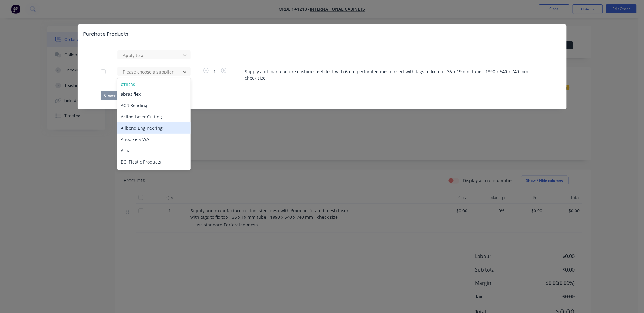 This screenshot has height=313, width=644. What do you see at coordinates (154, 117) in the screenshot?
I see `div: Action Laser Cutting` at bounding box center [154, 117].